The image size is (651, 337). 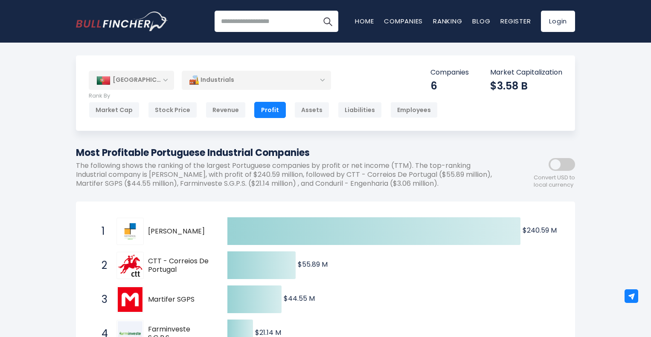 What do you see at coordinates (102, 300) in the screenshot?
I see `span: 3` at bounding box center [102, 300].